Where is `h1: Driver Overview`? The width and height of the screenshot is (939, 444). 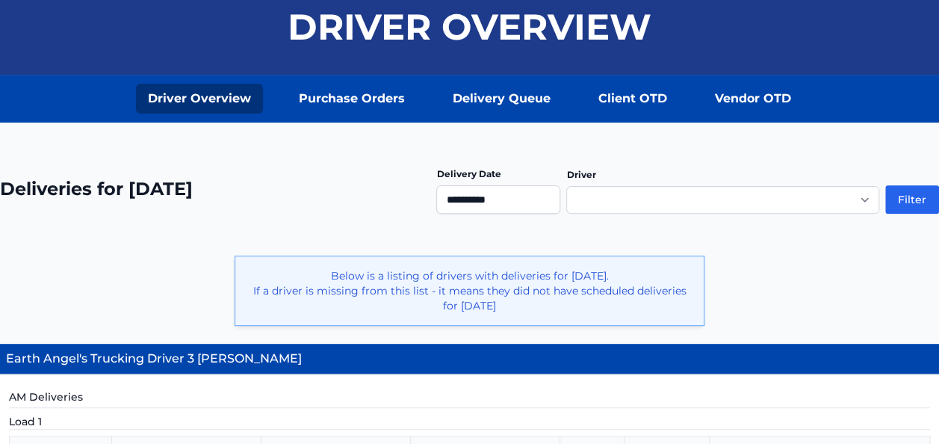
h1: Driver Overview is located at coordinates (469, 27).